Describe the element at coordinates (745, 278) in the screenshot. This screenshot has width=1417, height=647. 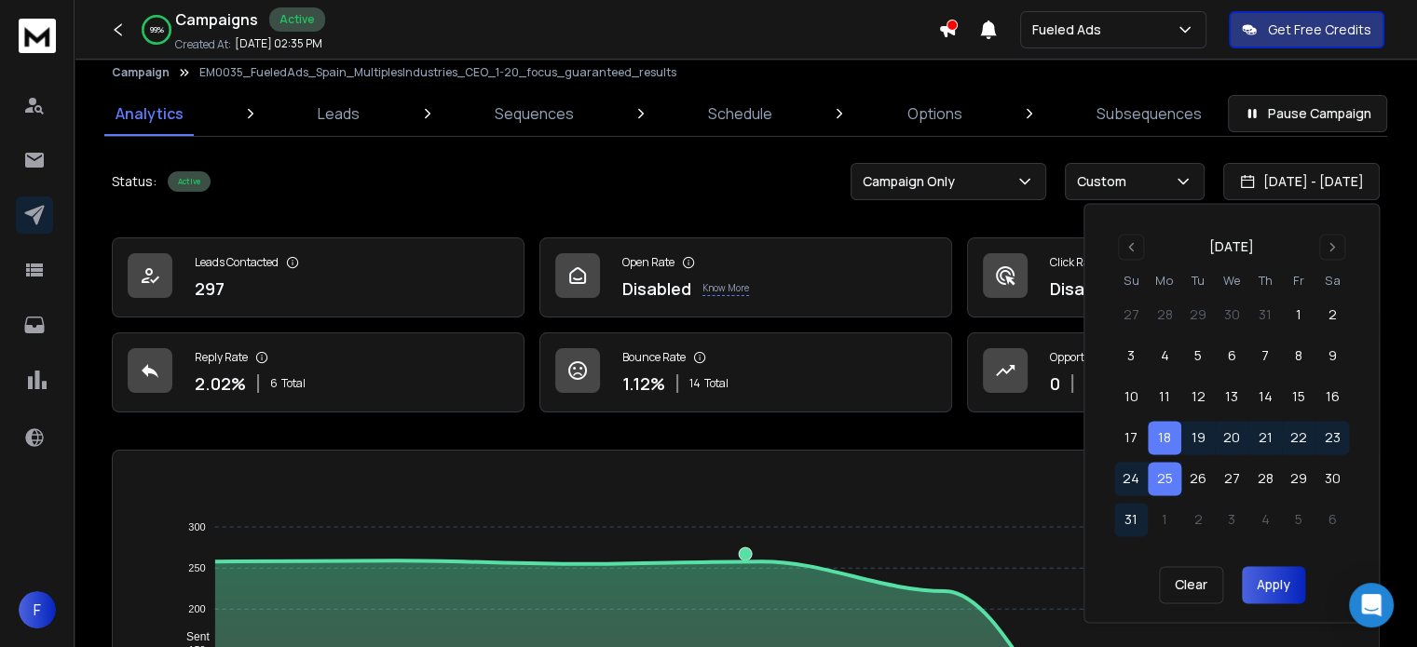
I see `a: Open RateDisabledKnow More` at that location.